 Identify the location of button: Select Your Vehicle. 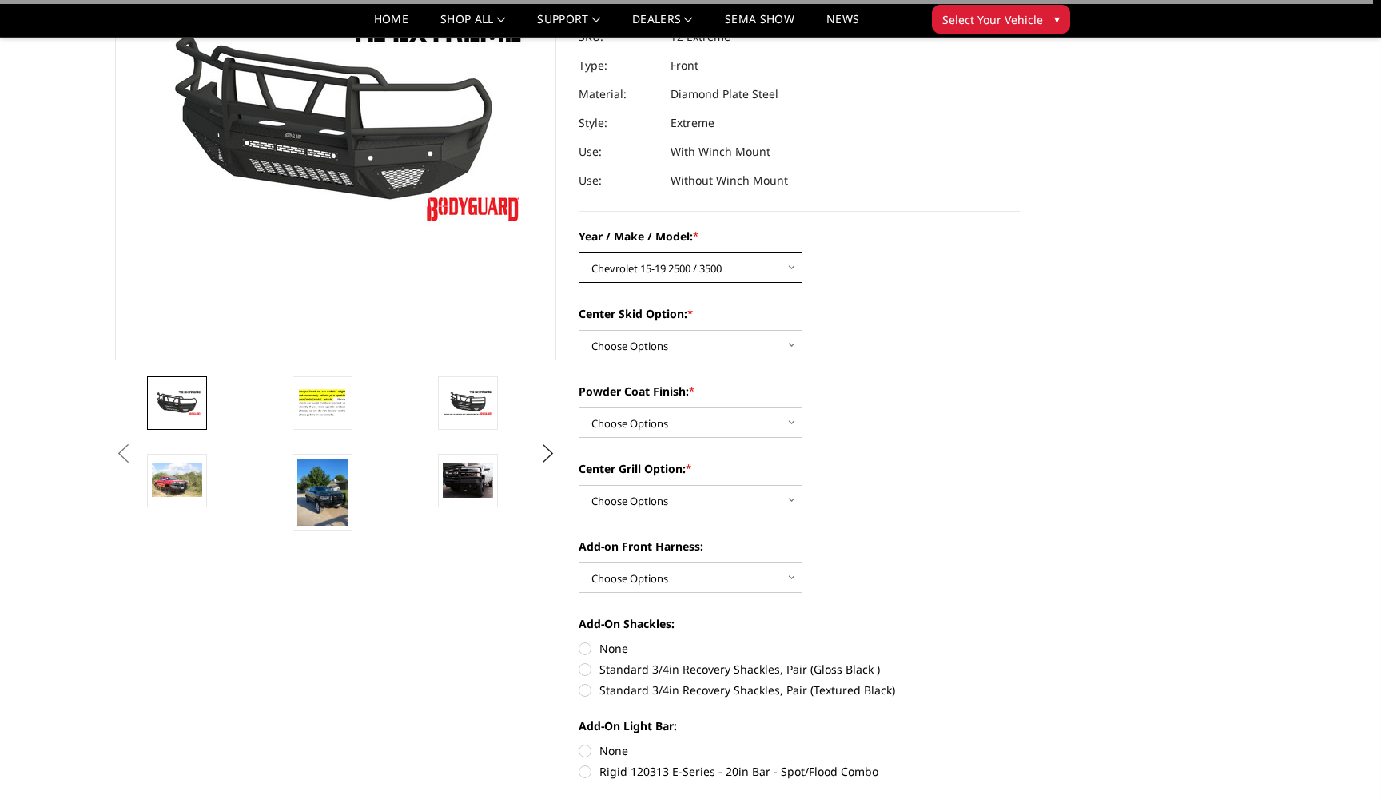
(1000, 19).